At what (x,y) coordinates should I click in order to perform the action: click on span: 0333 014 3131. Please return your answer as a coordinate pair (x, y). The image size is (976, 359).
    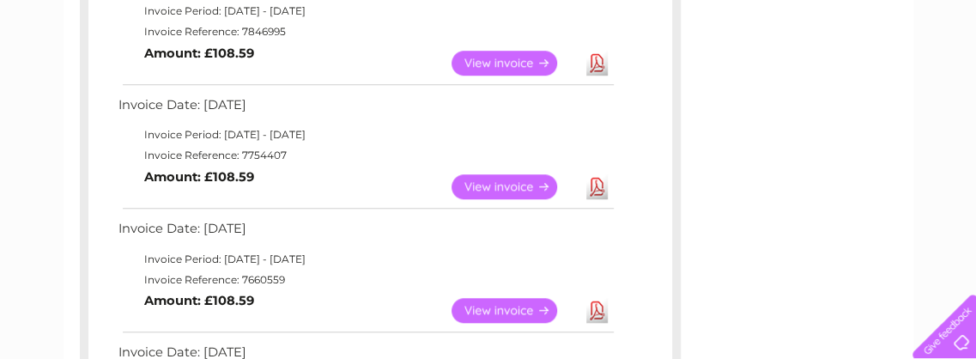
    Looking at the image, I should click on (712, 19).